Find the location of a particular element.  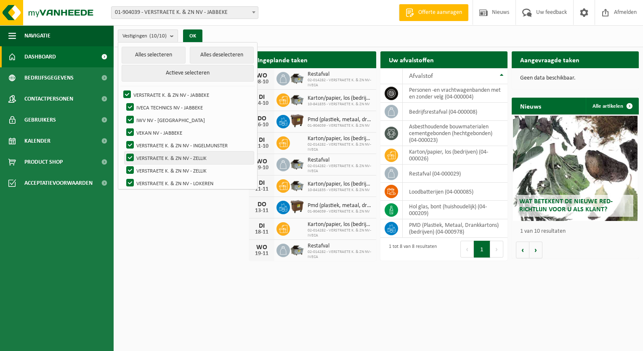

h2: Nieuws is located at coordinates (531, 106).